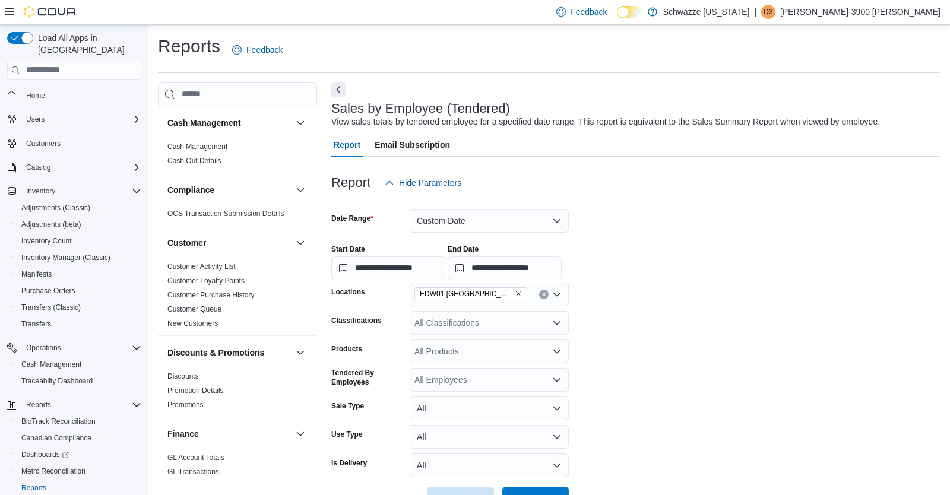 The width and height of the screenshot is (950, 495). What do you see at coordinates (388, 268) in the screenshot?
I see `input: Press the down key to open a popover containing a calendar.` at bounding box center [388, 268].